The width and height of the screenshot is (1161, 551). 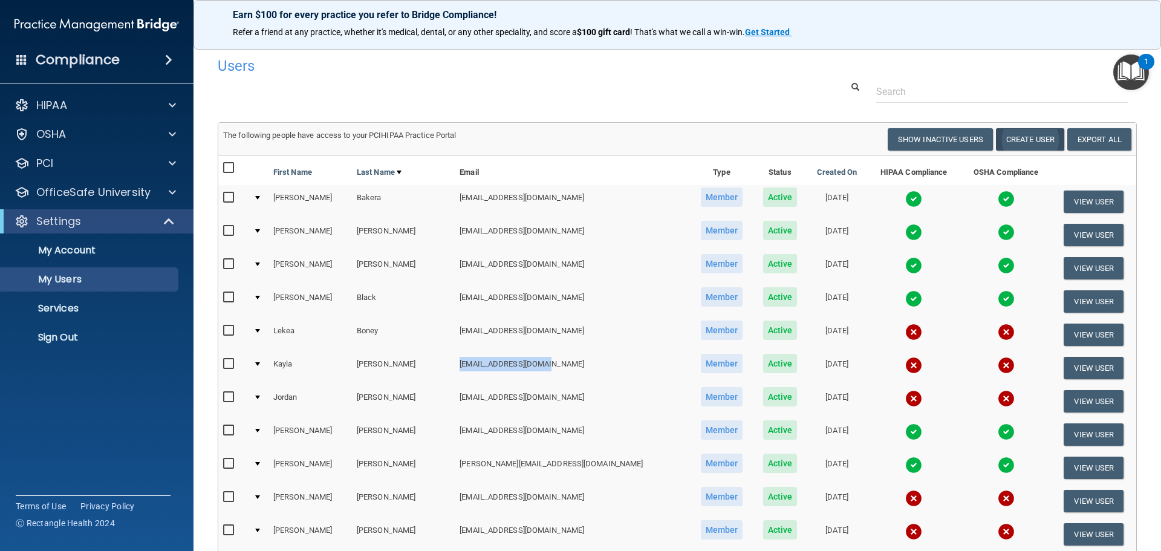 What do you see at coordinates (572, 170) in the screenshot?
I see `th: Email` at bounding box center [572, 170].